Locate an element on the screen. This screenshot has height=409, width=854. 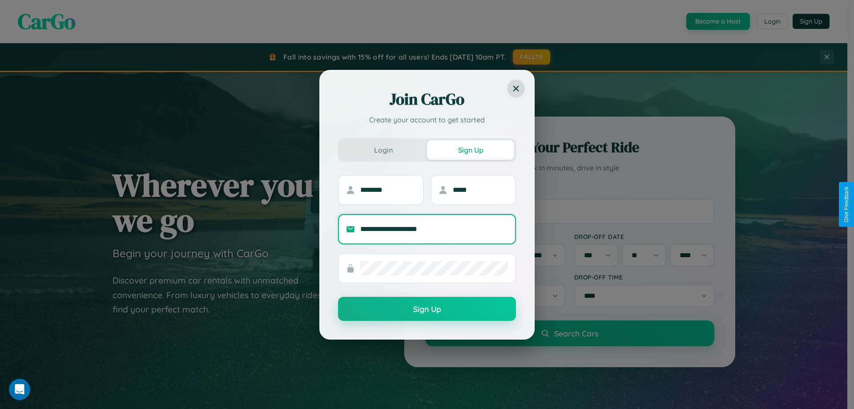
h2: Join CarGo is located at coordinates (427, 99).